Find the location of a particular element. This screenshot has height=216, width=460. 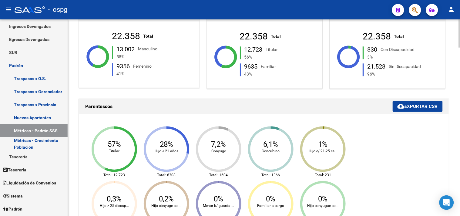

span: Padrón is located at coordinates (13, 209).